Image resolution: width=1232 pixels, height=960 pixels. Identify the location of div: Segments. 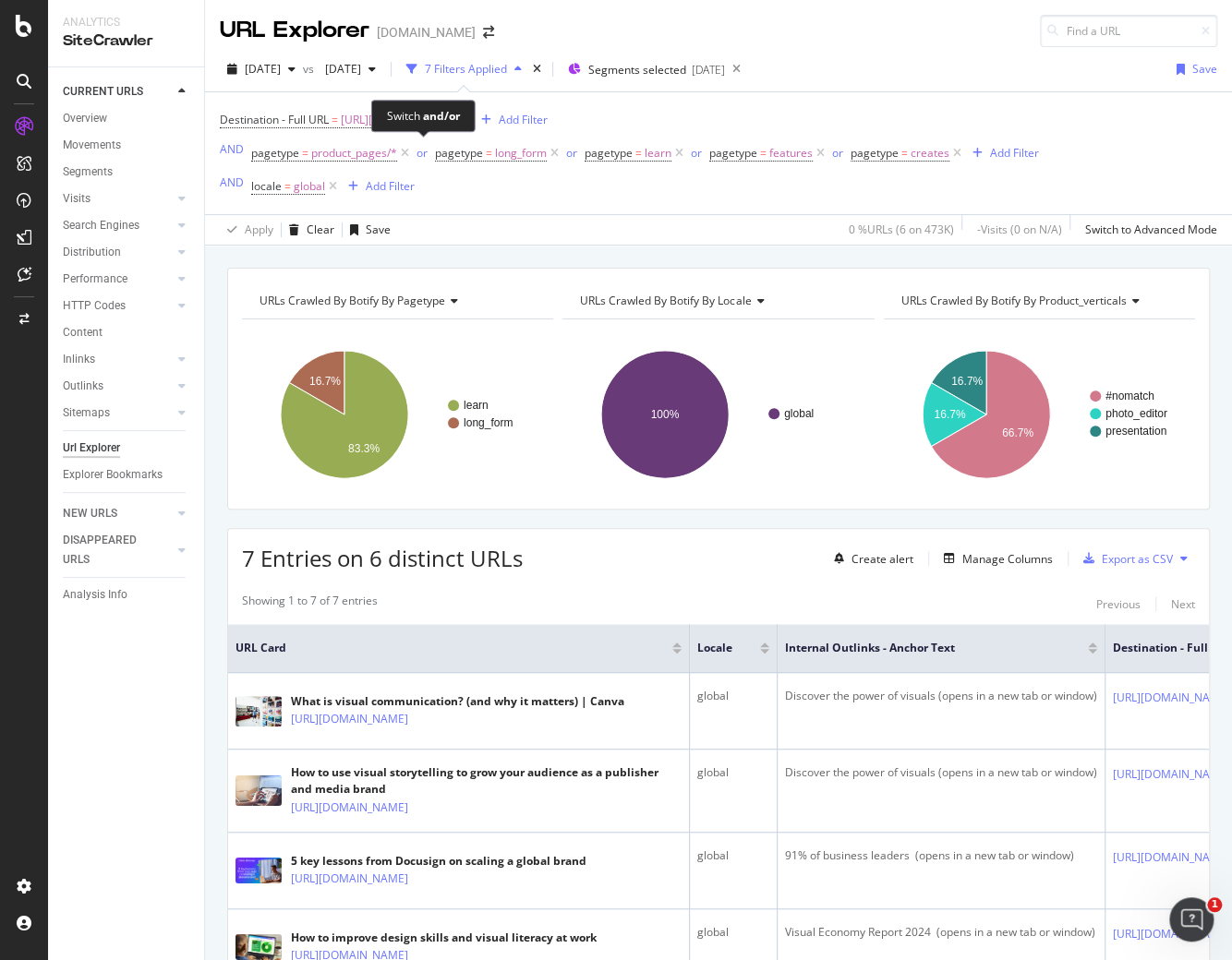
(88, 172).